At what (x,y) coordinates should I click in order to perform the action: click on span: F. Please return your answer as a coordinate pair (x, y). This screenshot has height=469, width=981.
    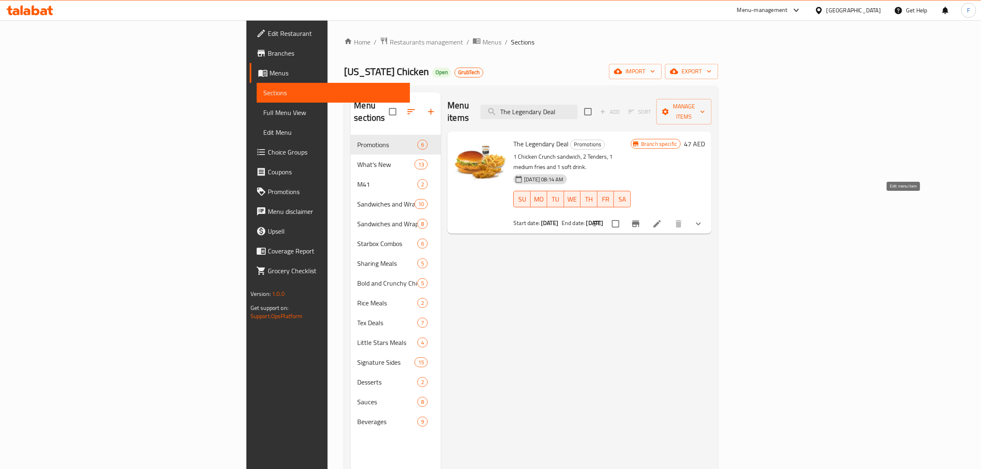
    Looking at the image, I should click on (968, 10).